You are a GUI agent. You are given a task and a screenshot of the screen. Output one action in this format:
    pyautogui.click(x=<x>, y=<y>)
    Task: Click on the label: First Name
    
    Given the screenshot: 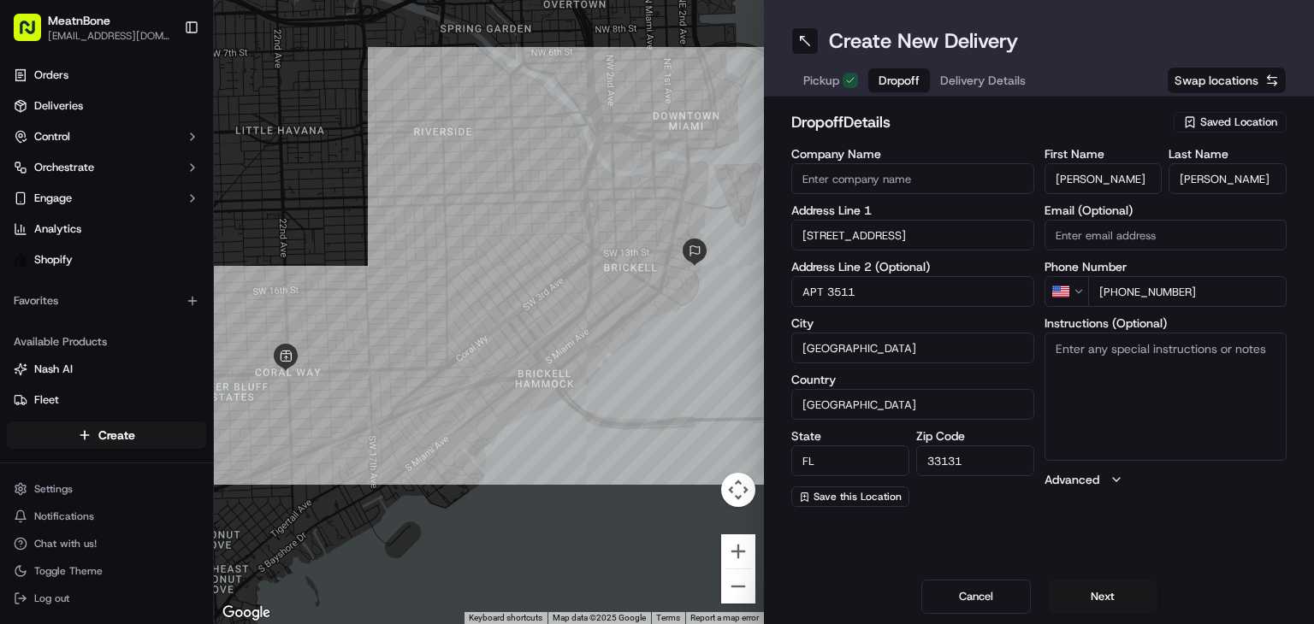 What is the action you would take?
    pyautogui.click(x=1103, y=154)
    